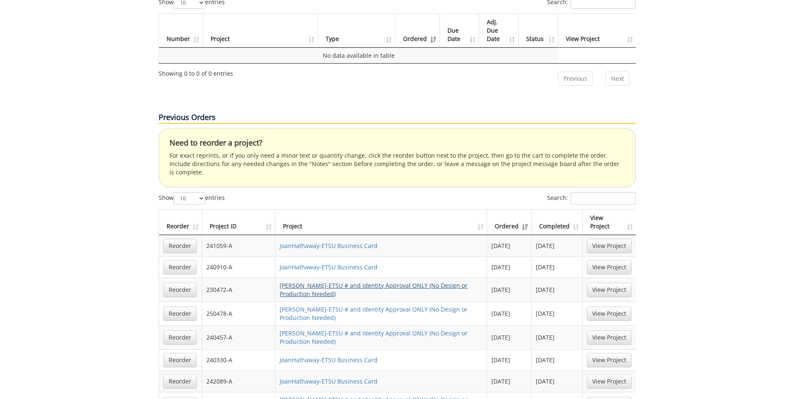 The width and height of the screenshot is (794, 399). I want to click on label: Search:, so click(591, 198).